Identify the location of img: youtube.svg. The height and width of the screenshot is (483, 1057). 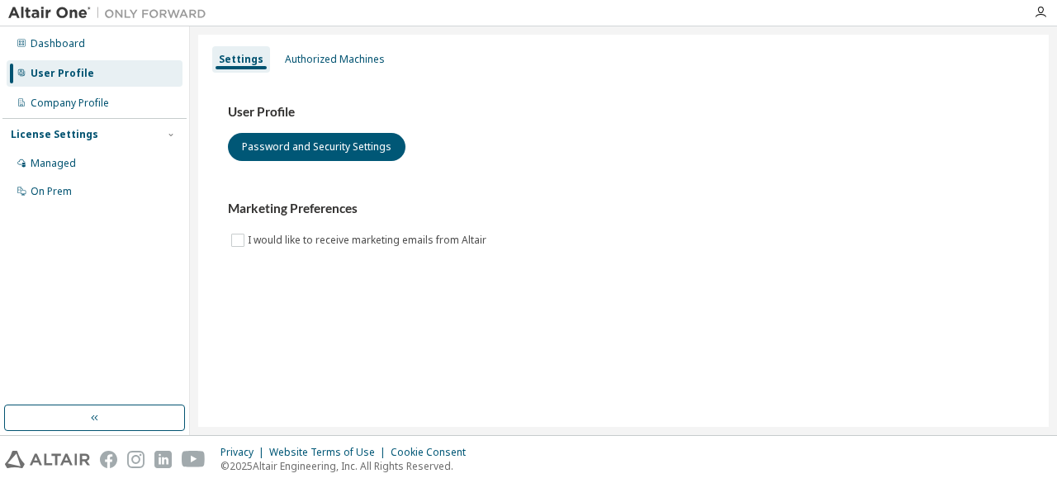
(193, 459).